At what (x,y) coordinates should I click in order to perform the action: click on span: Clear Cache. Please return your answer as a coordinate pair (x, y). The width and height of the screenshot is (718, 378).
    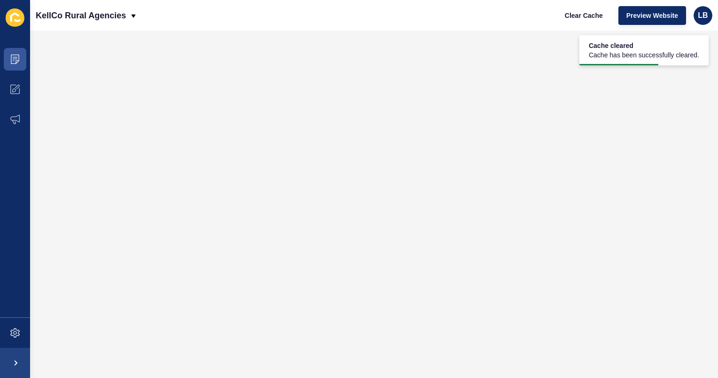
    Looking at the image, I should click on (584, 16).